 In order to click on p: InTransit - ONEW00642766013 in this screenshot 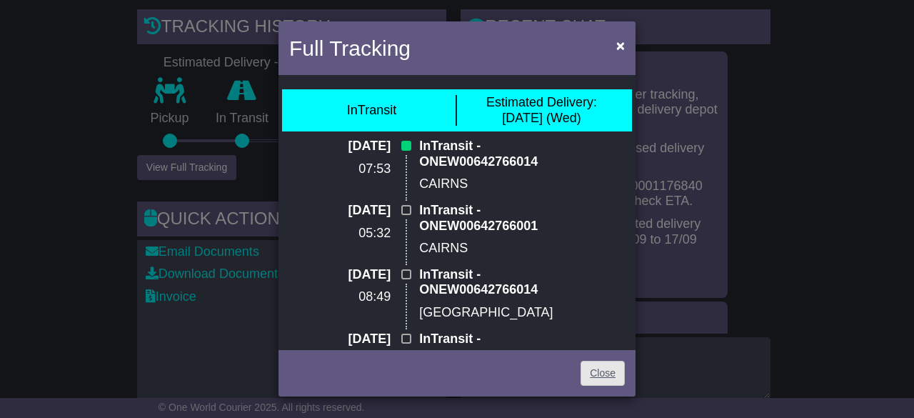, I will do `click(501, 346)`.